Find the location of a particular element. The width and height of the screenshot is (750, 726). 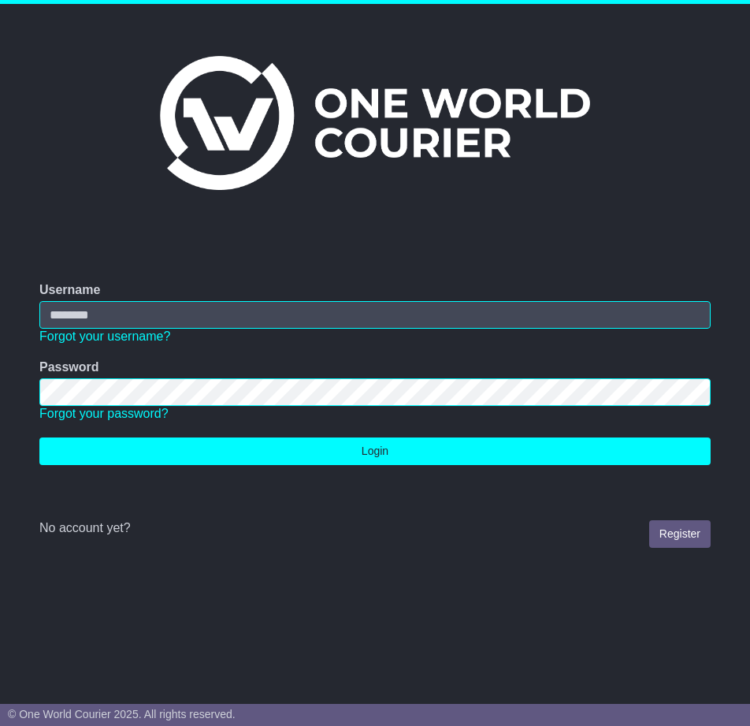

a: Forgot your username? is located at coordinates (105, 336).